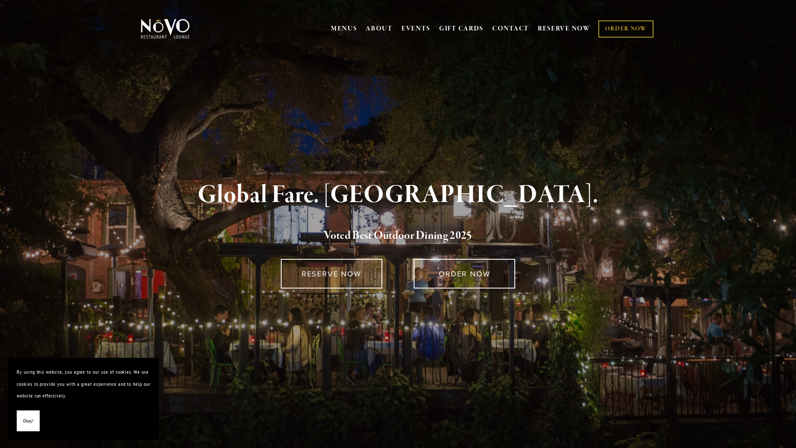 The height and width of the screenshot is (448, 796). Describe the element at coordinates (28, 421) in the screenshot. I see `span: Okay!` at that location.